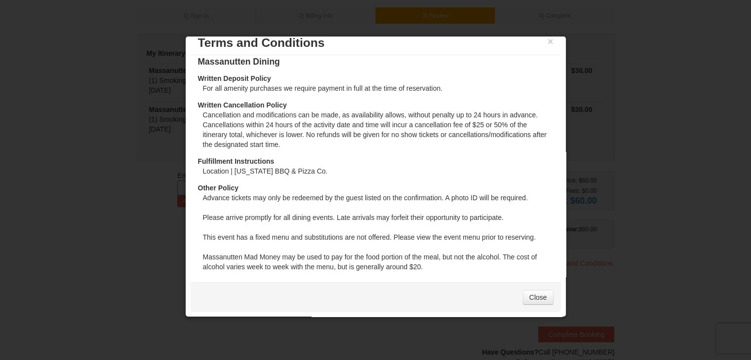  What do you see at coordinates (376, 161) in the screenshot?
I see `dt: Fulfillment Instructions` at bounding box center [376, 161].